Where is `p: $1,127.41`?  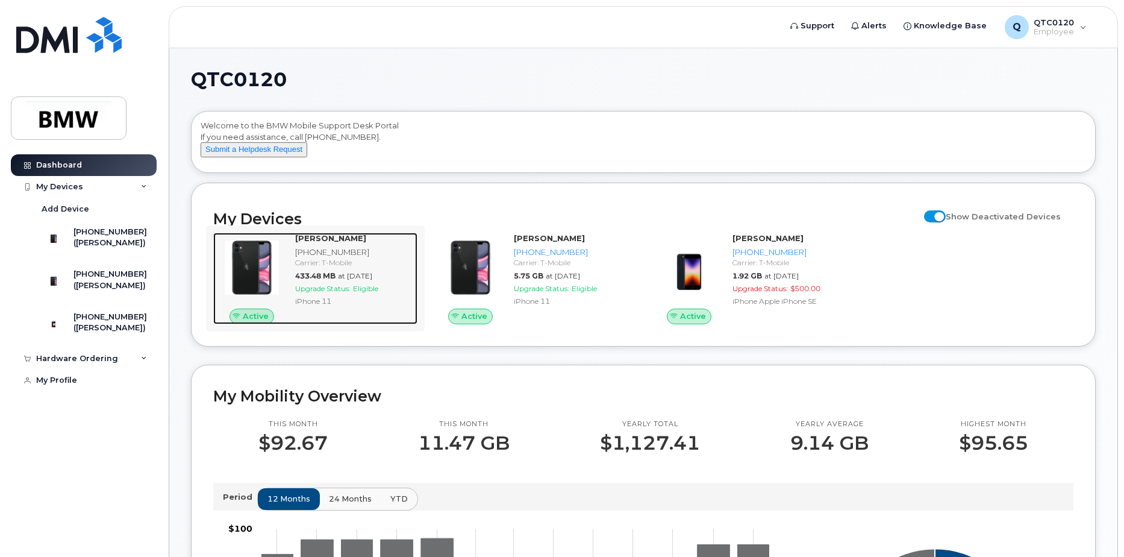 p: $1,127.41 is located at coordinates (650, 443).